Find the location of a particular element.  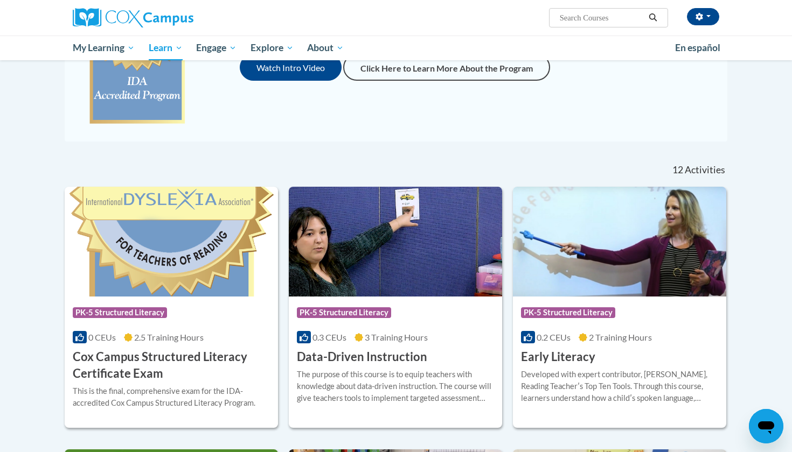

span: 0.3 CEUs is located at coordinates (329, 337).